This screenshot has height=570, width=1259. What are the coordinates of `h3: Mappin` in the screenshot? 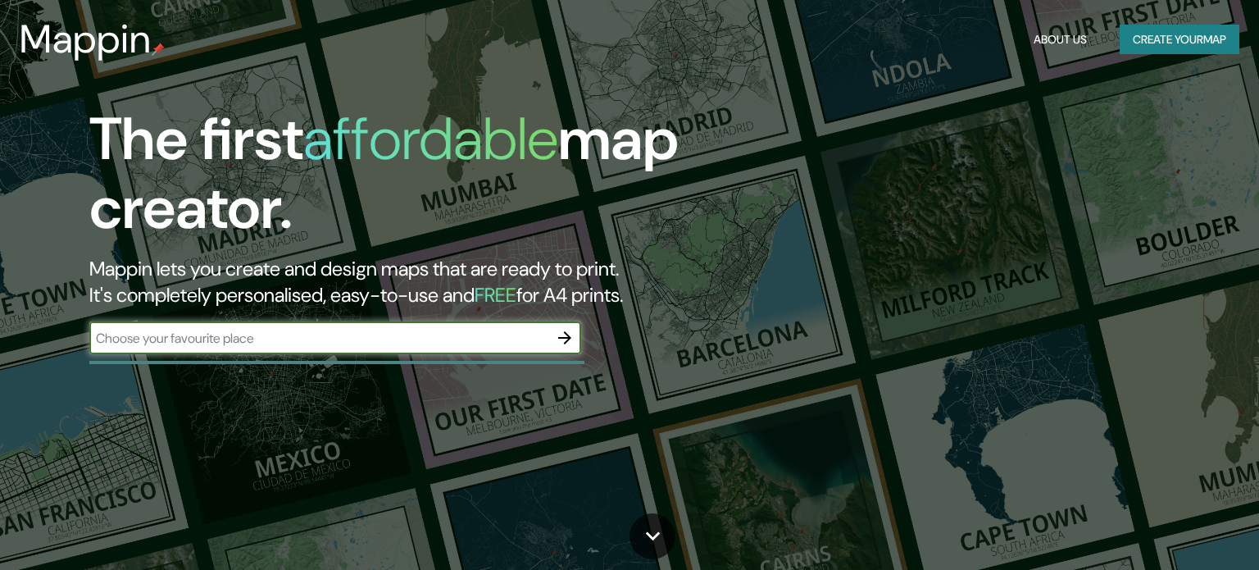 It's located at (85, 39).